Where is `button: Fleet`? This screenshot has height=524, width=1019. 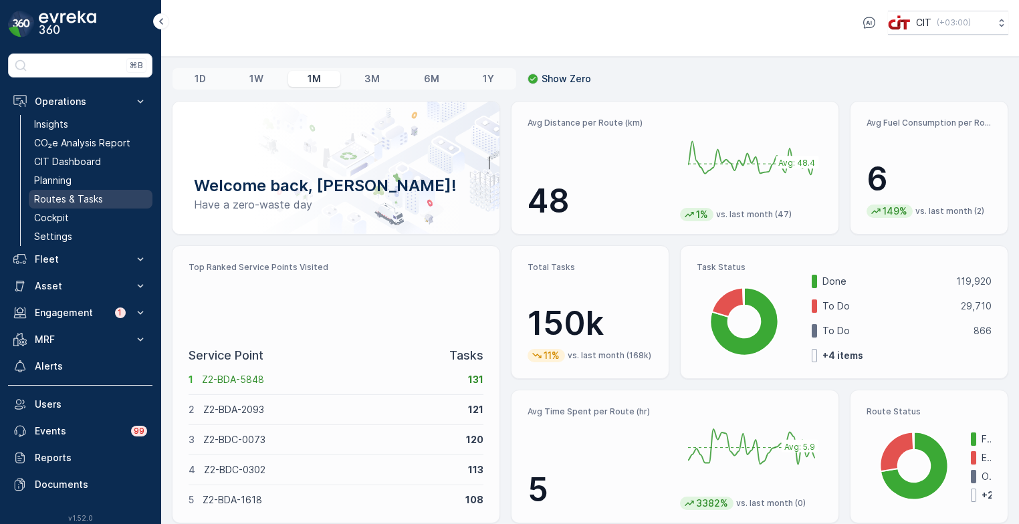 button: Fleet is located at coordinates (80, 259).